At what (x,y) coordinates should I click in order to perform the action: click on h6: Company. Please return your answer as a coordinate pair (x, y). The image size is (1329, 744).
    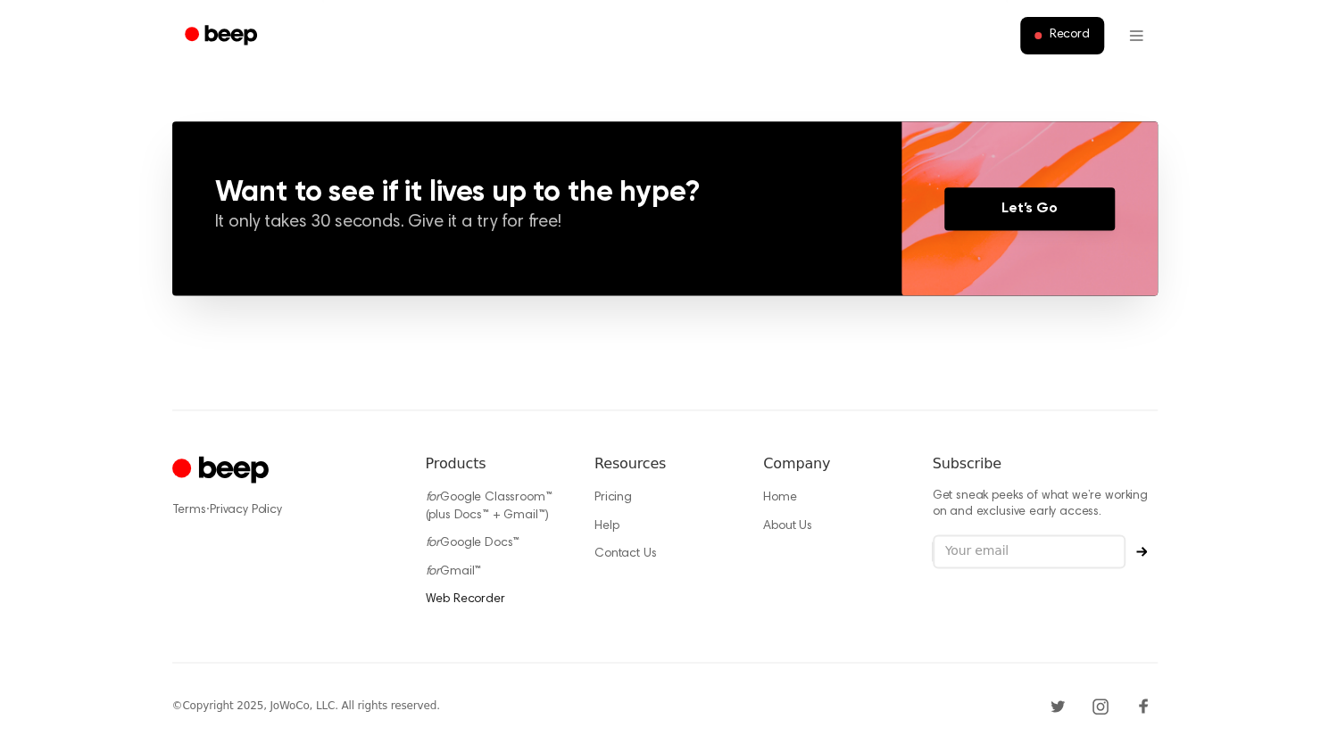
    Looking at the image, I should click on (833, 464).